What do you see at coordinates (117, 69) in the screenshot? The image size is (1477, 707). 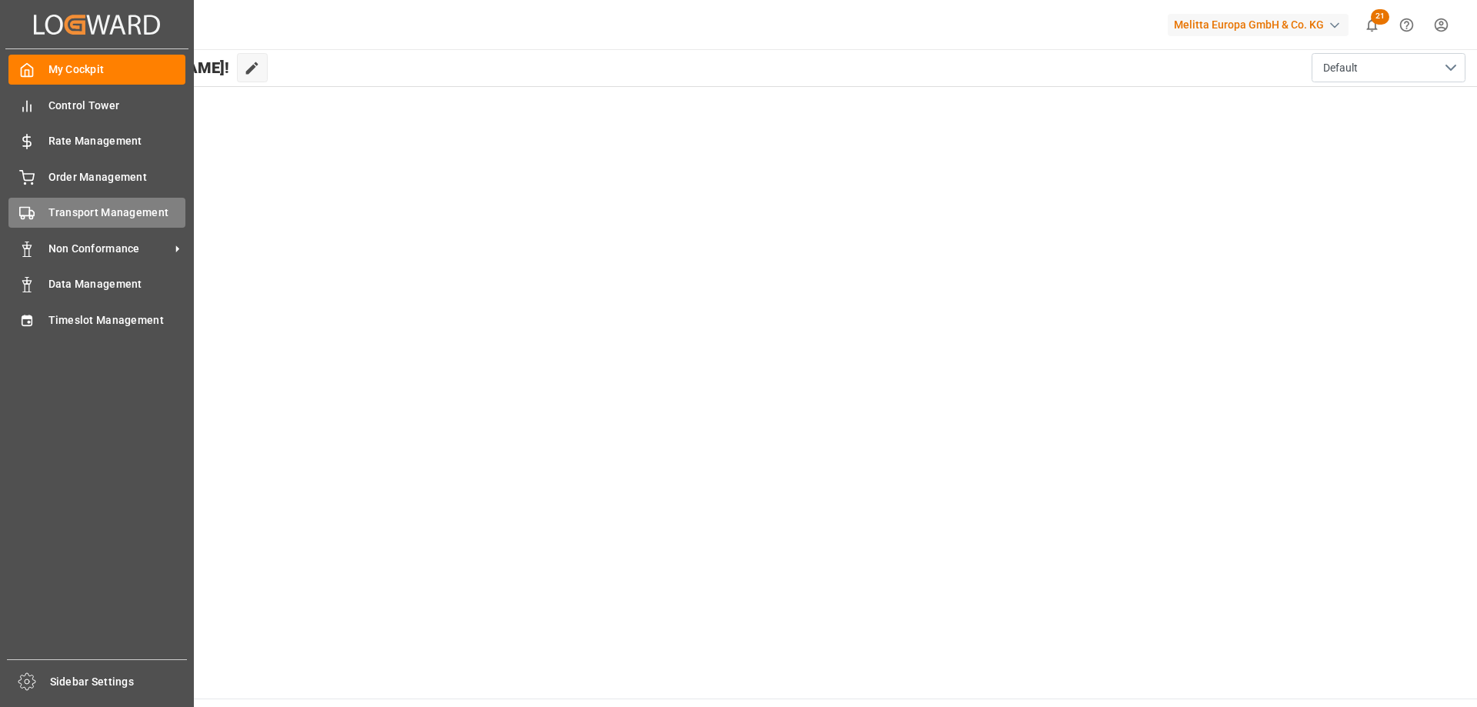 I see `span: My Cockpit` at bounding box center [117, 69].